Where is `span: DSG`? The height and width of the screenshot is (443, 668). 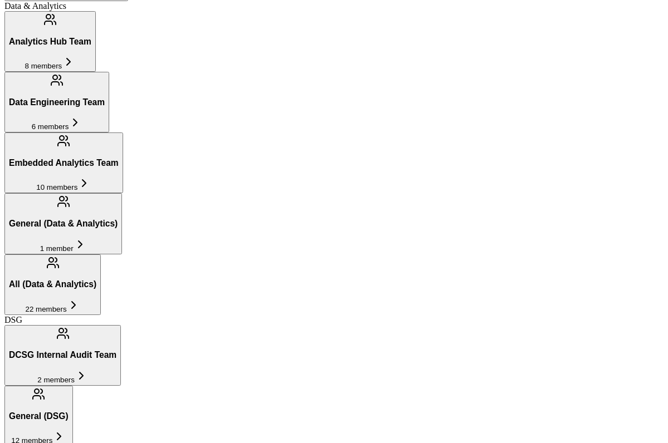 span: DSG is located at coordinates (13, 320).